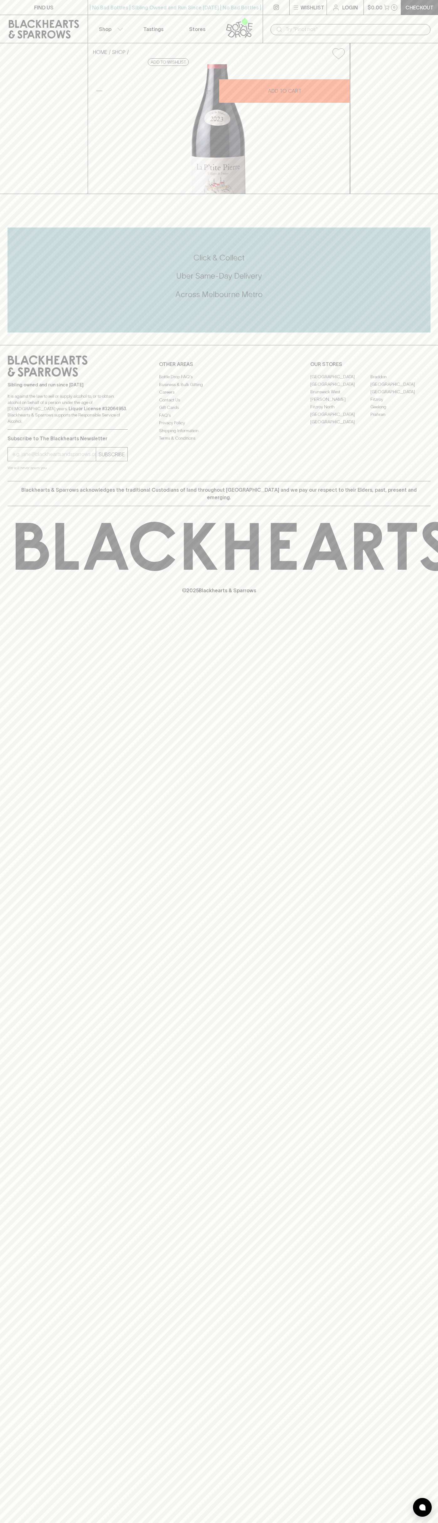 This screenshot has width=438, height=1523. Describe the element at coordinates (341, 392) in the screenshot. I see `a: Brunswick West` at that location.